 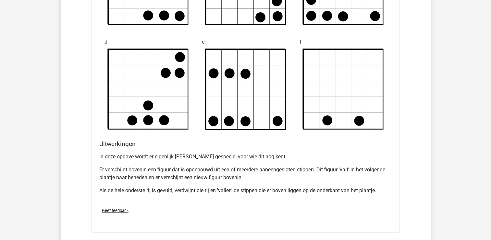 I want to click on span: e, so click(x=203, y=42).